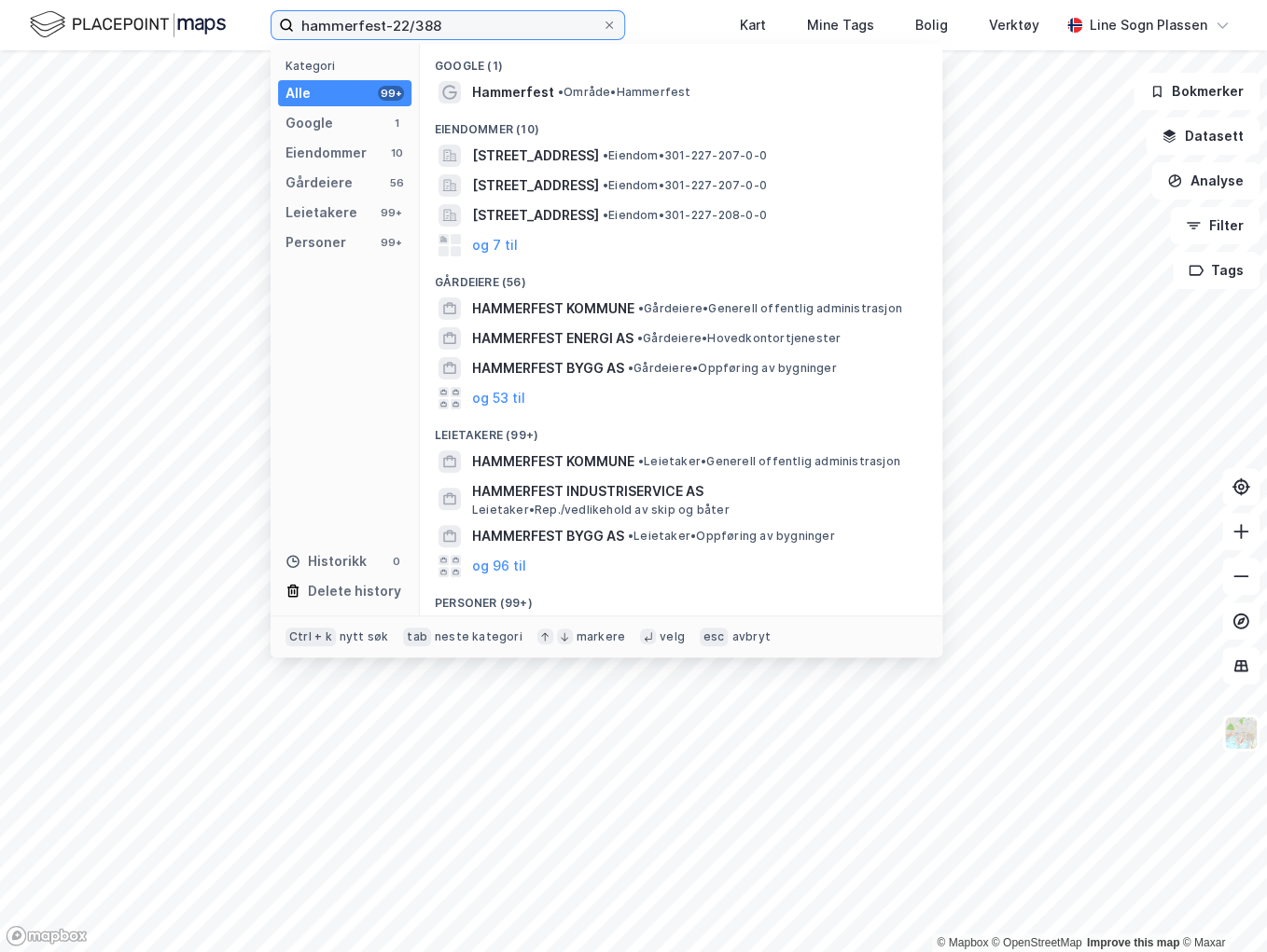  What do you see at coordinates (397, 123) in the screenshot?
I see `div: 1` at bounding box center [397, 123].